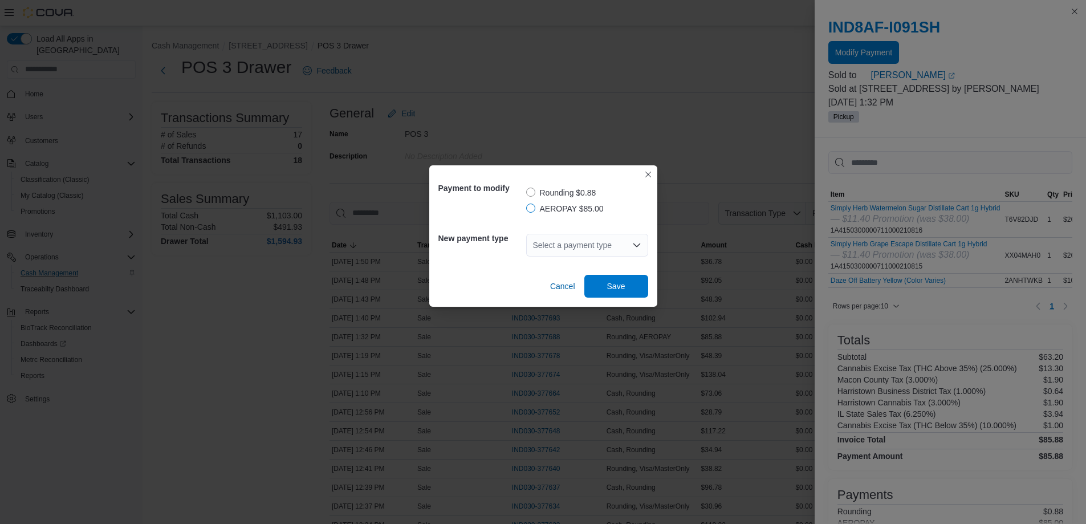 This screenshot has width=1086, height=524. Describe the element at coordinates (563, 286) in the screenshot. I see `button: Cancel` at that location.